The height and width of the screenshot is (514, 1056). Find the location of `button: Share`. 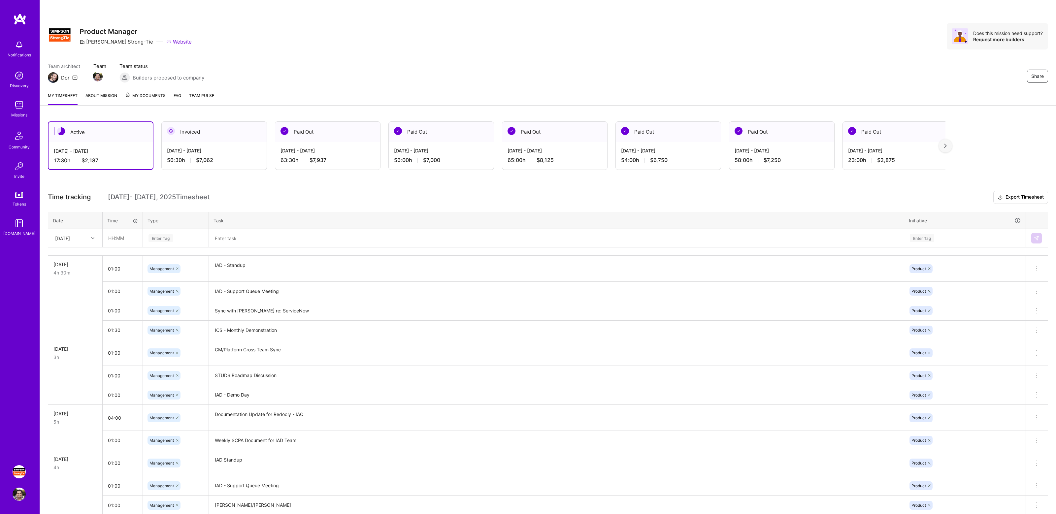

button: Share is located at coordinates (1038, 76).